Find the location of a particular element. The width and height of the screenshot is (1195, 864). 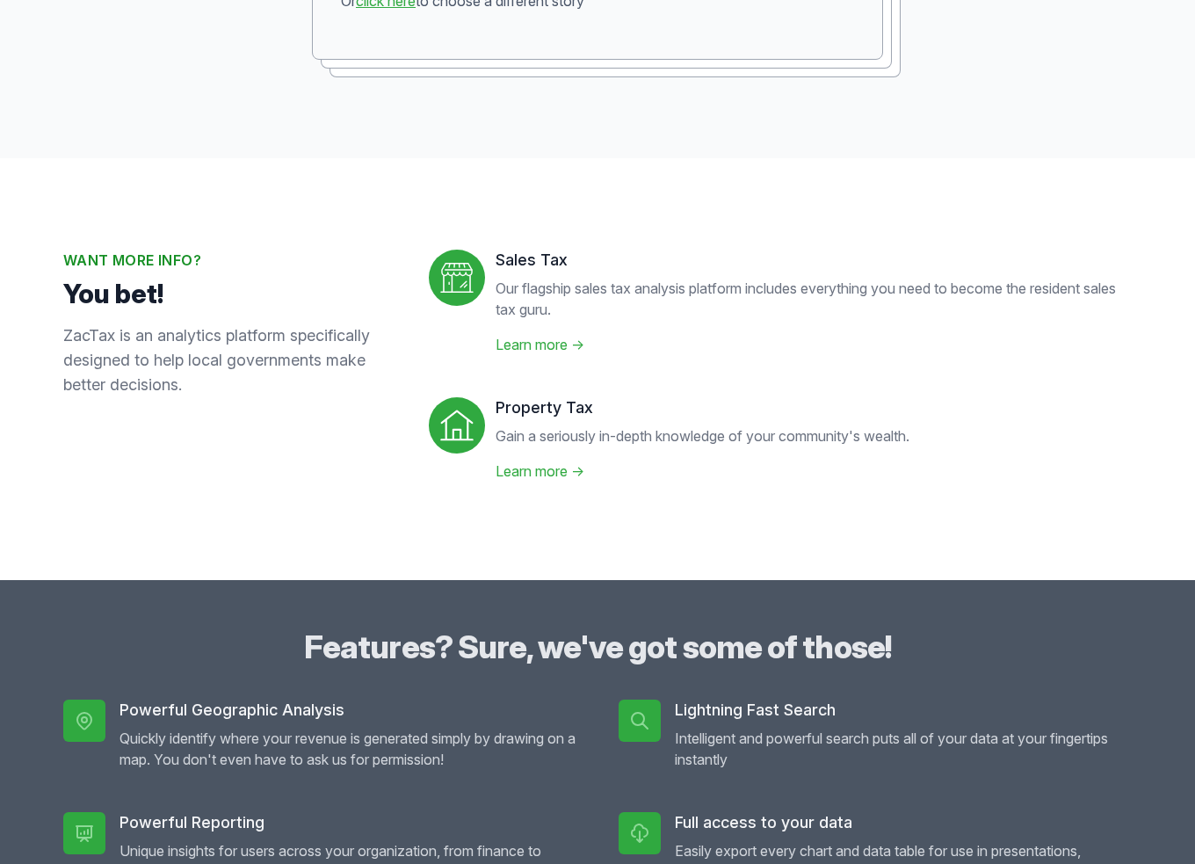

p: You bet! is located at coordinates (232, 293).